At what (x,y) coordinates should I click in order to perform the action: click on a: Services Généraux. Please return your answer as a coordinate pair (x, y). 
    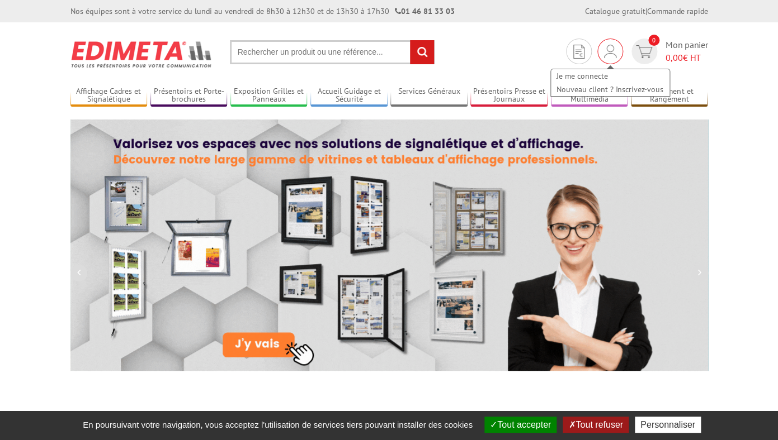
    Looking at the image, I should click on (429, 96).